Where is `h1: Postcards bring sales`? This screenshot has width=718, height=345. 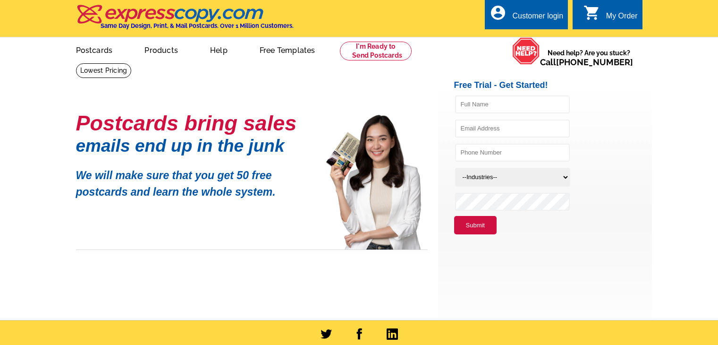 h1: Postcards bring sales is located at coordinates (194, 123).